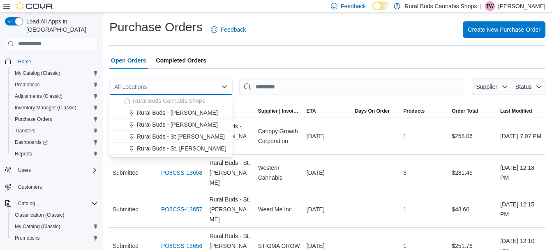 The image size is (552, 250). Describe the element at coordinates (405, 173) in the screenshot. I see `span: 3` at that location.